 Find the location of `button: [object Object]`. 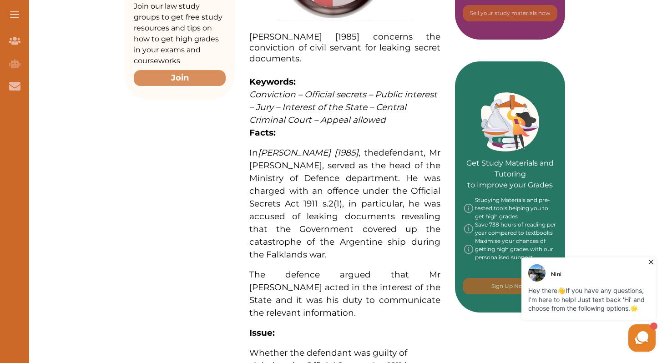

button: [object Object] is located at coordinates (510, 13).